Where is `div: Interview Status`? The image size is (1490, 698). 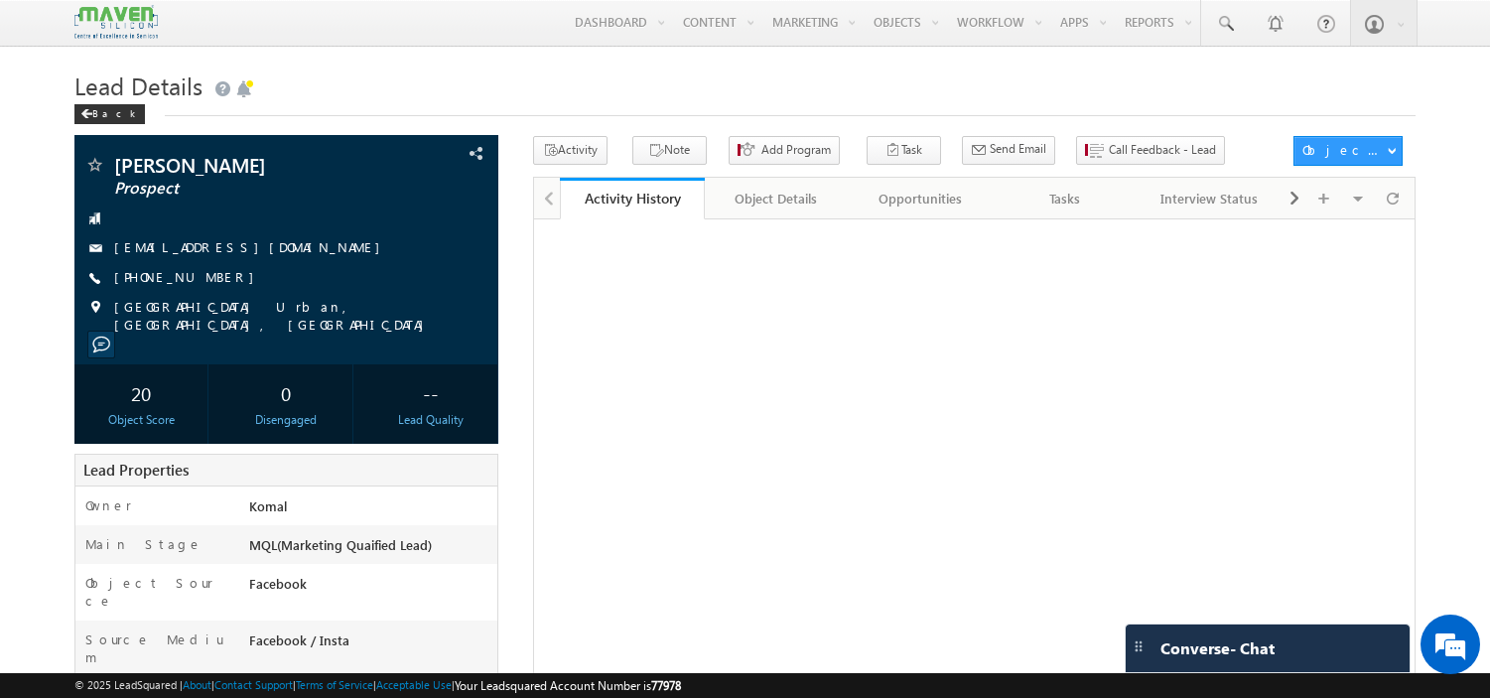 div: Interview Status is located at coordinates (1208, 199).